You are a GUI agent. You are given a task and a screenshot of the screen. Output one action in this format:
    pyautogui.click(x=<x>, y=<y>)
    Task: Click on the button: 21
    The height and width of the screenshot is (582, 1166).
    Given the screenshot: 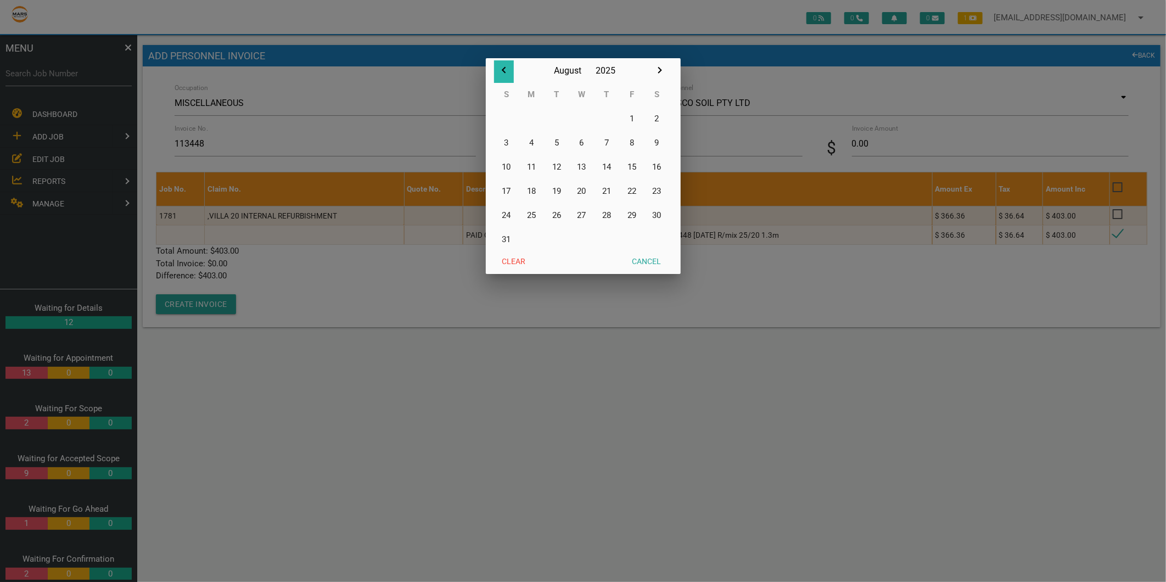 What is the action you would take?
    pyautogui.click(x=607, y=191)
    